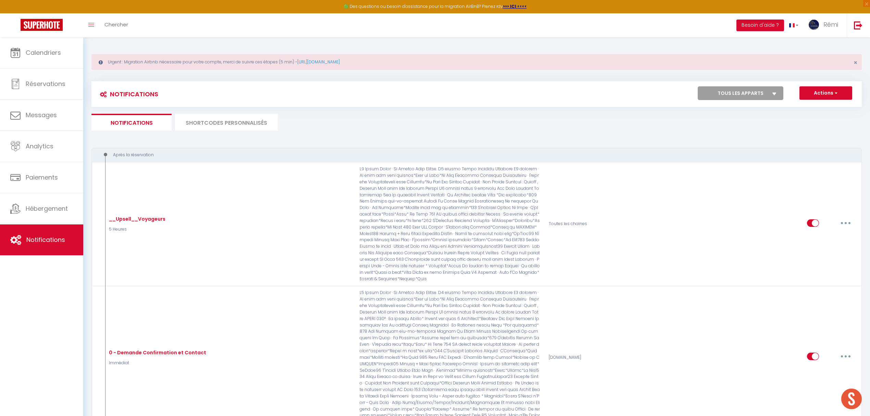 Image resolution: width=870 pixels, height=416 pixels. Describe the element at coordinates (760, 25) in the screenshot. I see `button: Besoin d'aide ?` at that location.